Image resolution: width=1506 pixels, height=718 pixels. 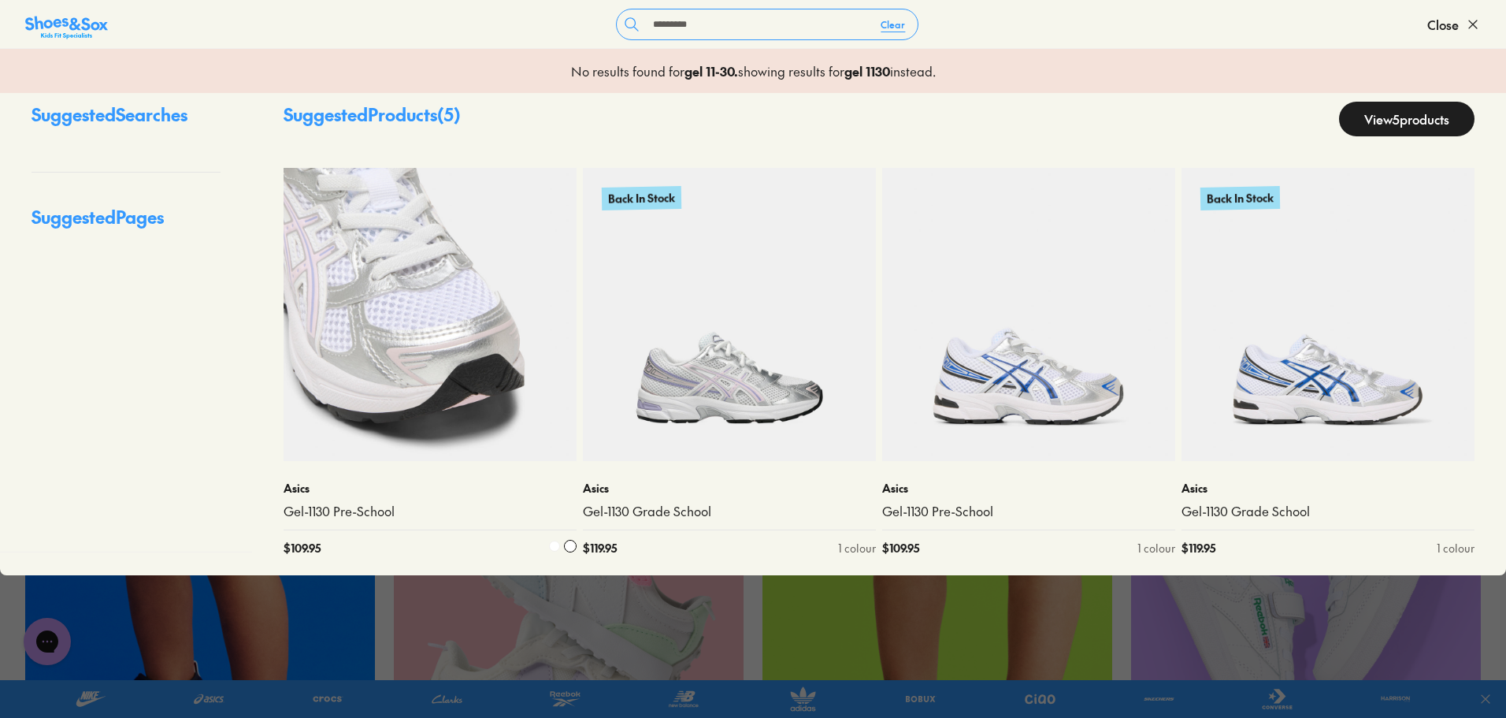 What do you see at coordinates (753, 71) in the screenshot?
I see `p: No results found for showing results for instead.` at bounding box center [753, 71].